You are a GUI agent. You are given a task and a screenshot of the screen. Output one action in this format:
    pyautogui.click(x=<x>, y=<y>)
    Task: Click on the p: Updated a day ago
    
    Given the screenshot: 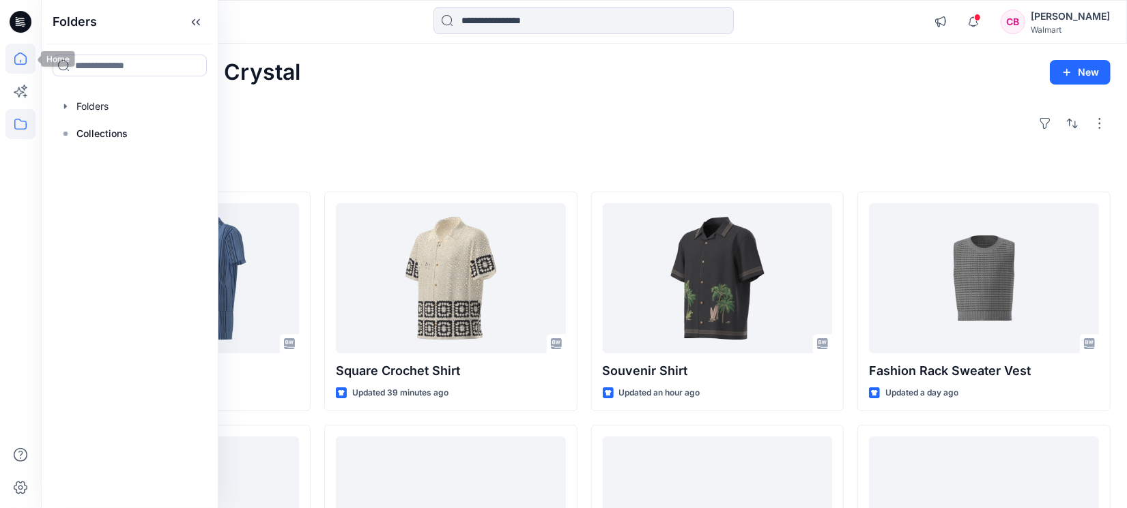 What is the action you would take?
    pyautogui.click(x=921, y=393)
    